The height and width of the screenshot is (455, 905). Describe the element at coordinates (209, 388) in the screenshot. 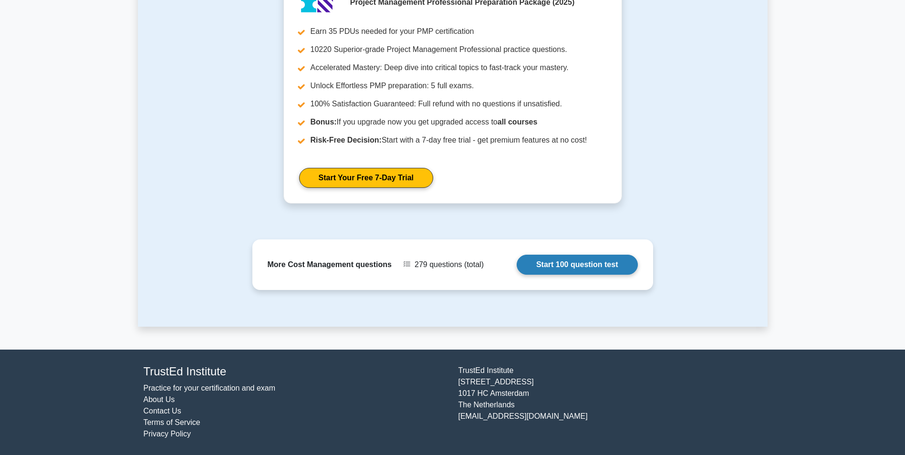

I see `a: Practice for your certification and exam` at that location.